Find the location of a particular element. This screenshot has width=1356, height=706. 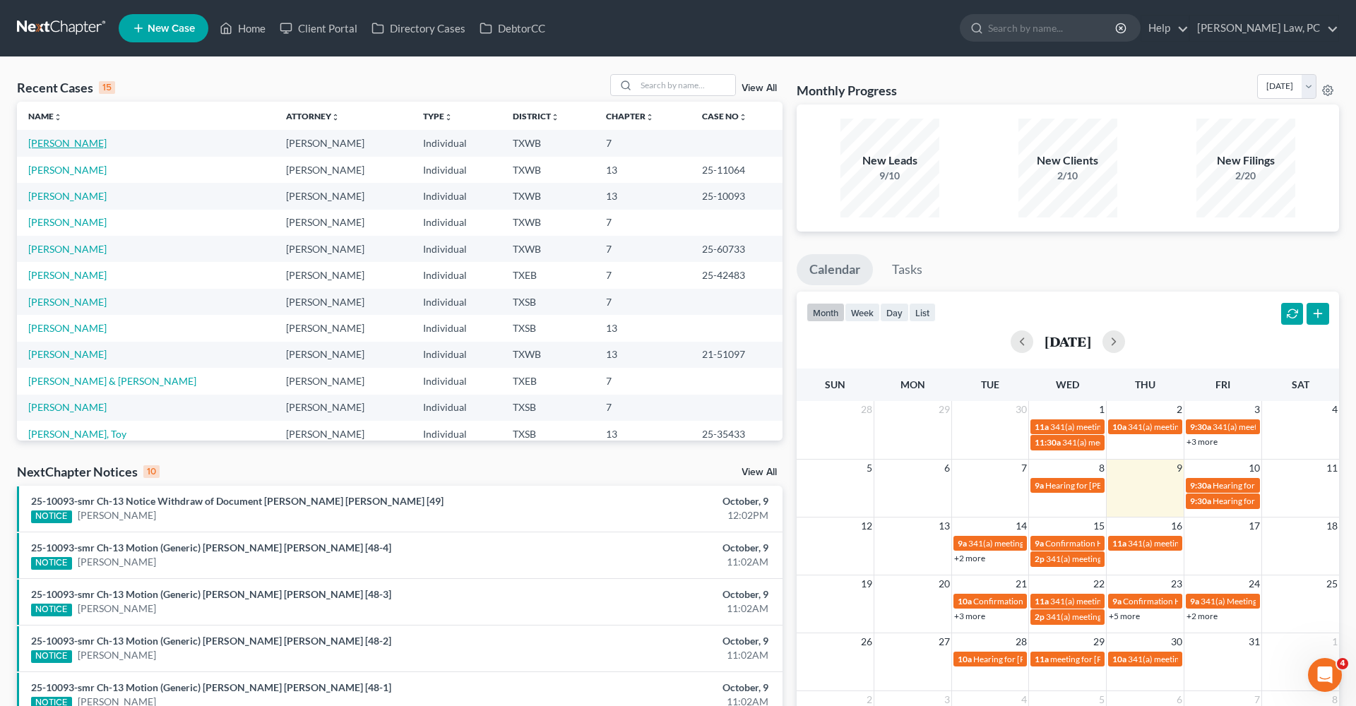

span: 8 is located at coordinates (1102, 468).